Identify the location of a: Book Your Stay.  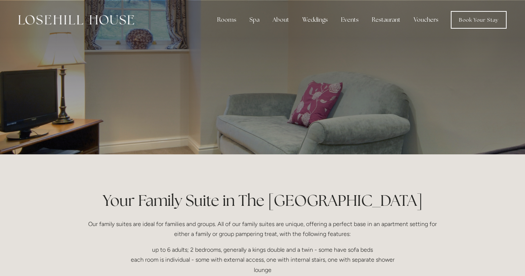
(479, 20).